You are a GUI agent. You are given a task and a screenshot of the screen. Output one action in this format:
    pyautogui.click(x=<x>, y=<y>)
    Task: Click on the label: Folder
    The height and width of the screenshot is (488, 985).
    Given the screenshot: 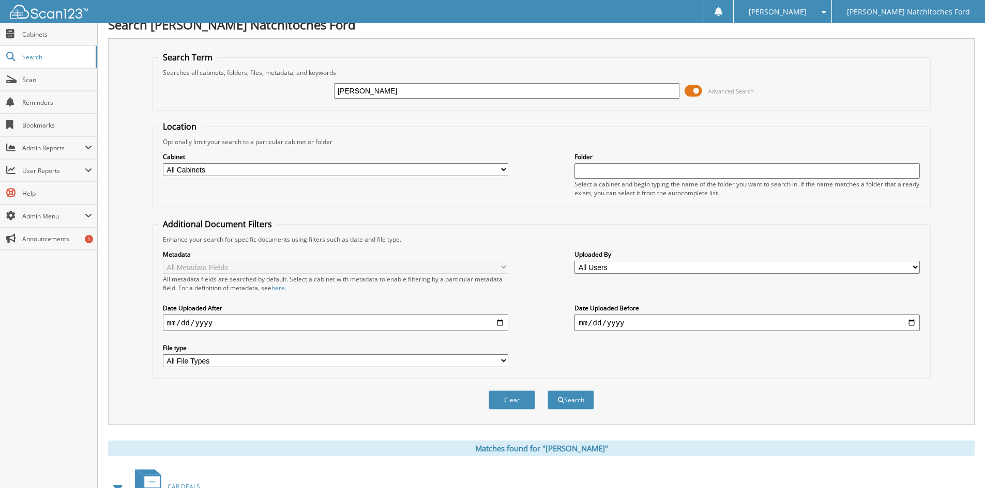 What is the action you would take?
    pyautogui.click(x=747, y=157)
    